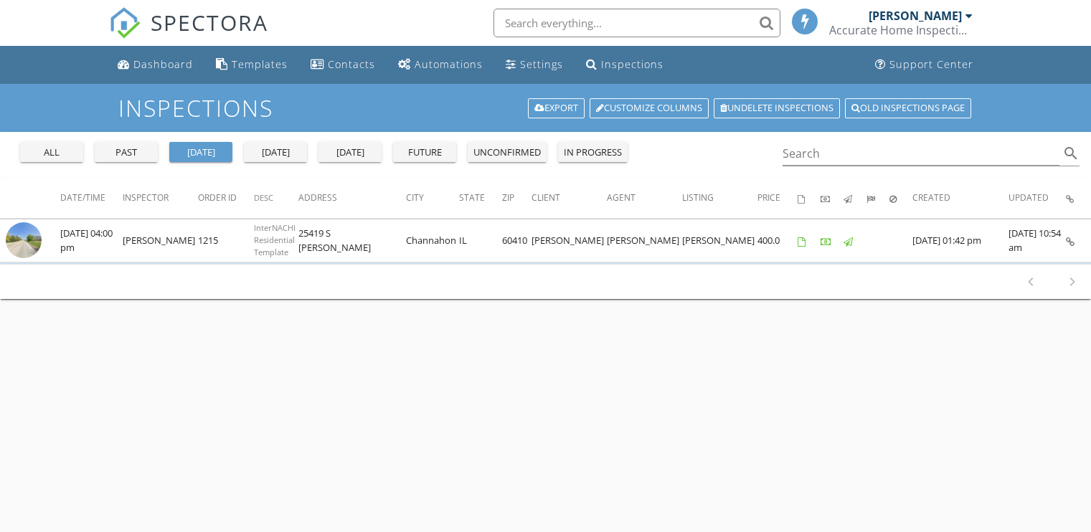 This screenshot has height=532, width=1091. Describe the element at coordinates (931, 197) in the screenshot. I see `span: Created` at that location.